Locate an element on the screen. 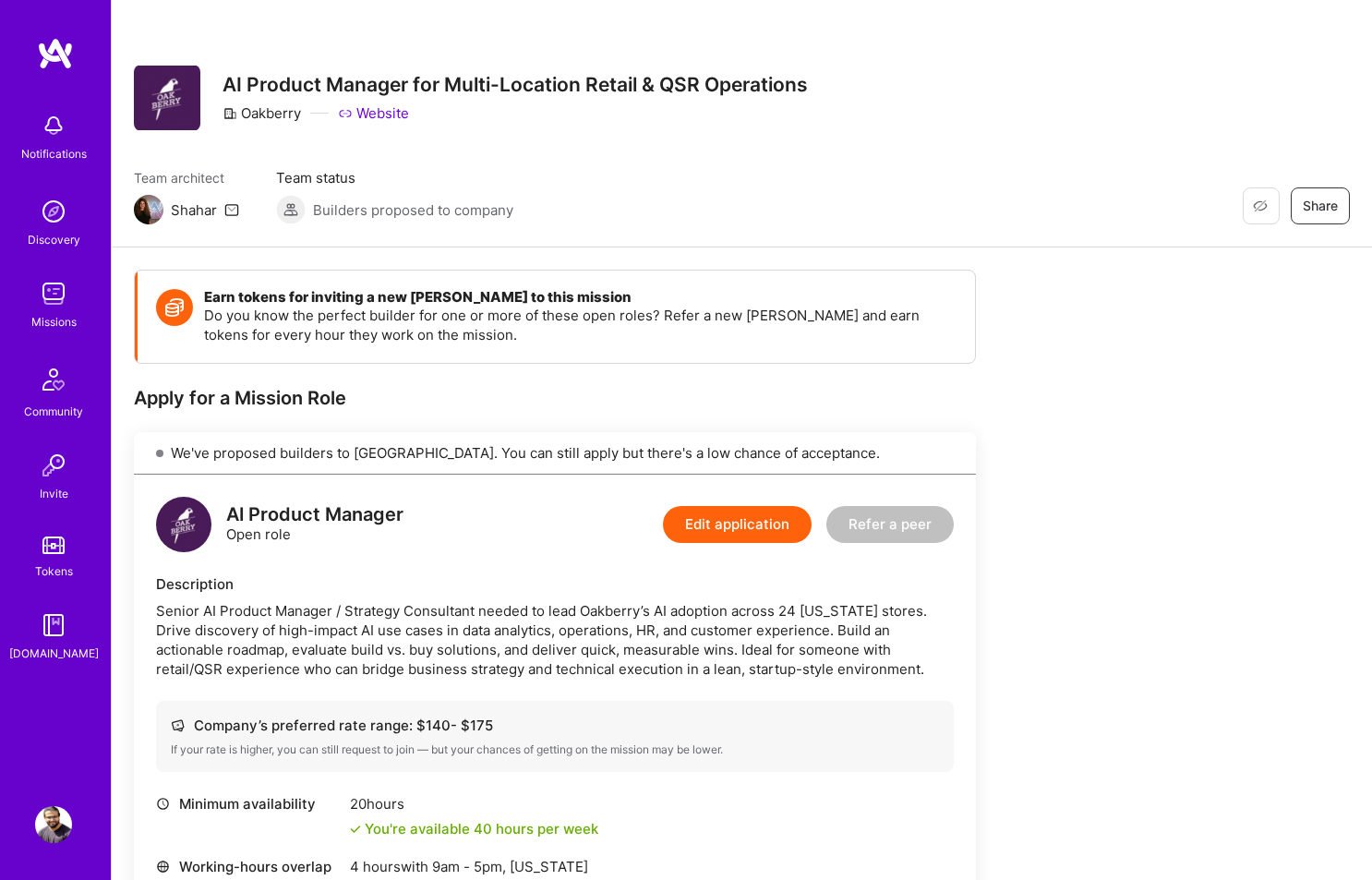  div: AI Product Manager is located at coordinates (315, 514).